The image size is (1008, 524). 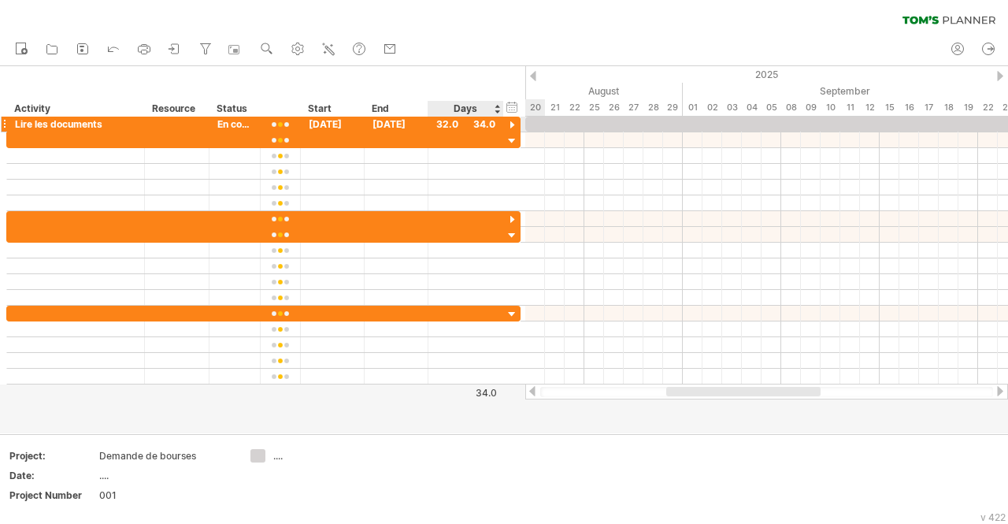 What do you see at coordinates (235, 124) in the screenshot?
I see `div: En cours` at bounding box center [235, 124].